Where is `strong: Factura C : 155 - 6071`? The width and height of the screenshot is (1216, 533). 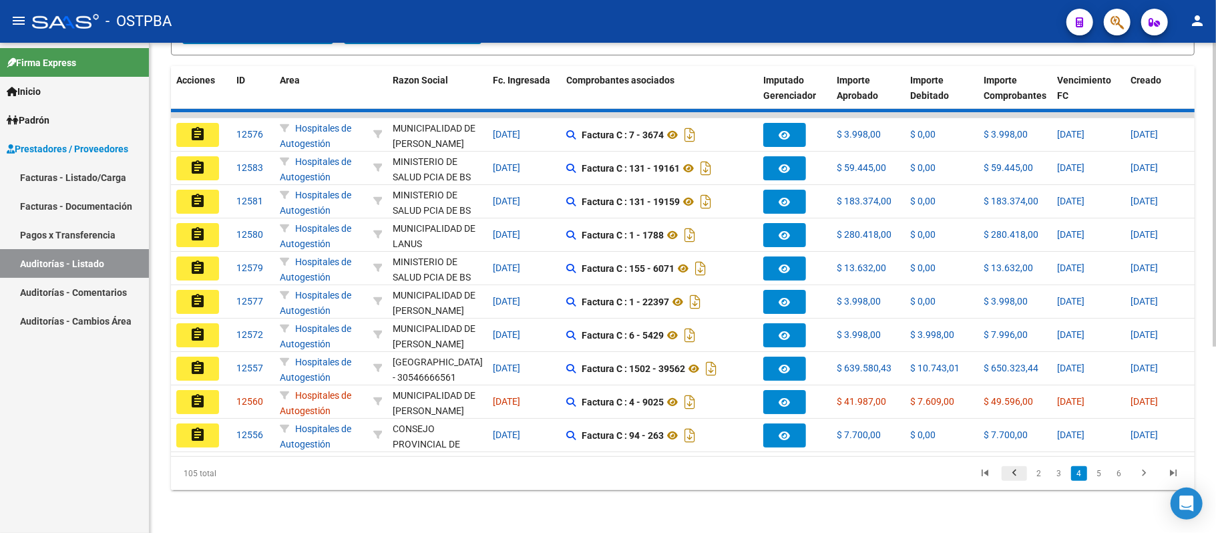
strong: Factura C : 155 - 6071 is located at coordinates (628, 268).